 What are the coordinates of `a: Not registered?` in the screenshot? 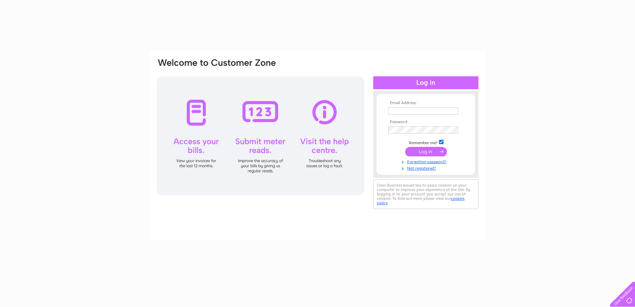 It's located at (427, 168).